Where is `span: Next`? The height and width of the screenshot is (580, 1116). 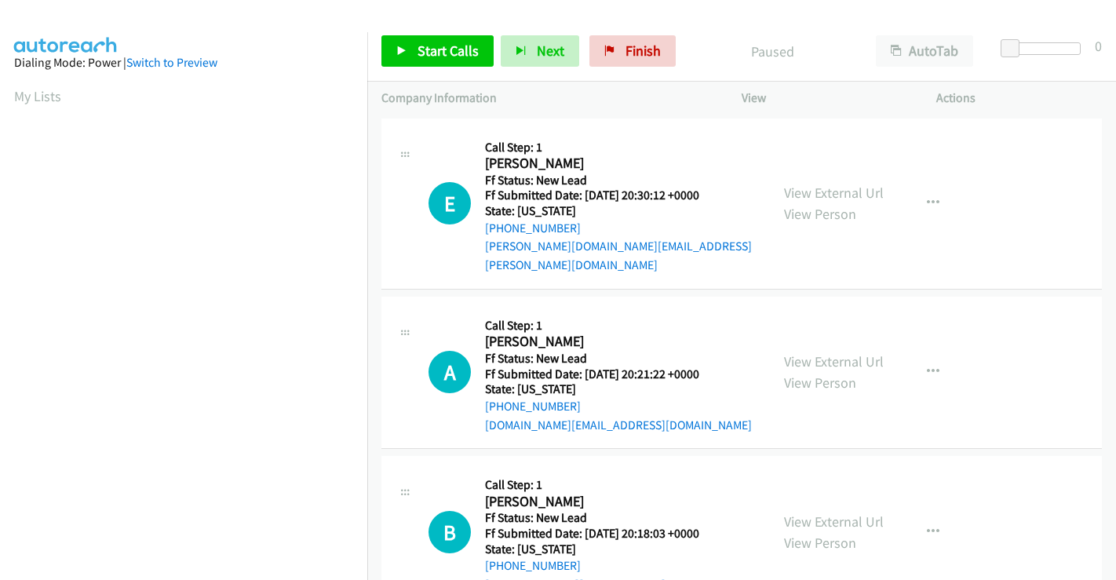 span: Next is located at coordinates (550, 50).